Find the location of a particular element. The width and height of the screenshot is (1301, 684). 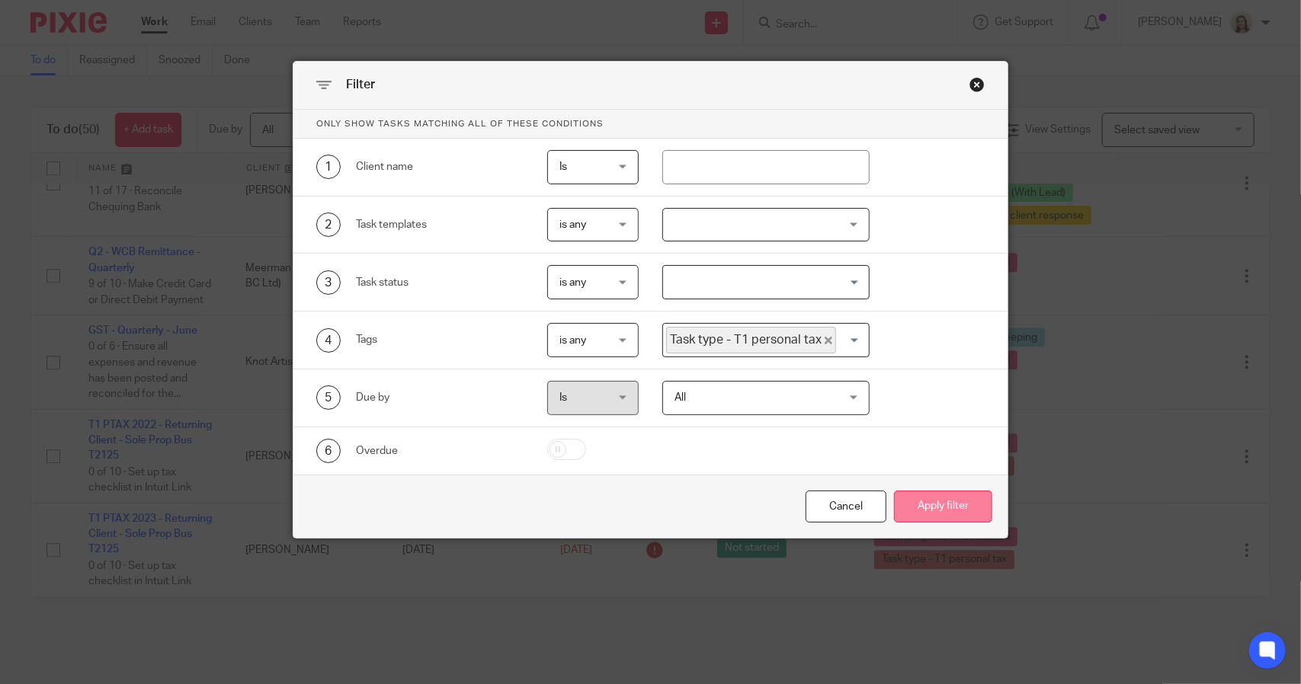

div: 2 is located at coordinates (328, 225).